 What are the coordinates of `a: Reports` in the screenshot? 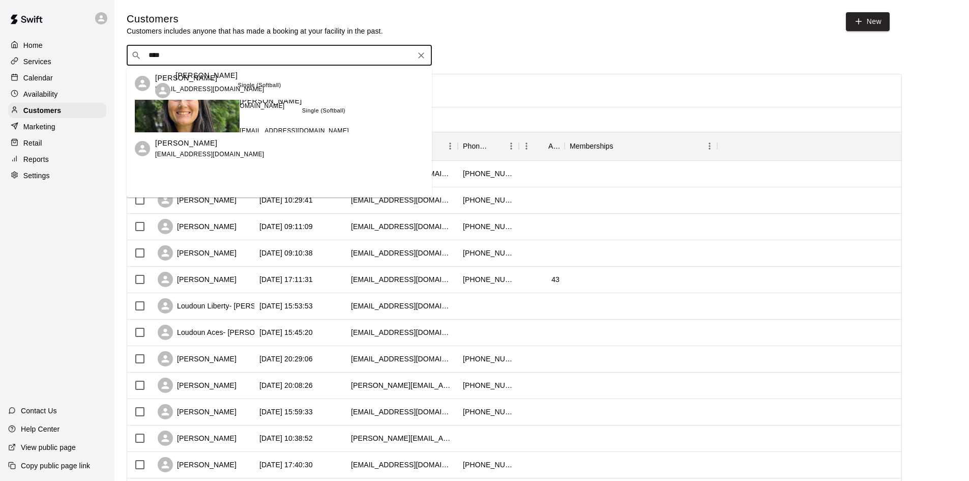 It's located at (57, 159).